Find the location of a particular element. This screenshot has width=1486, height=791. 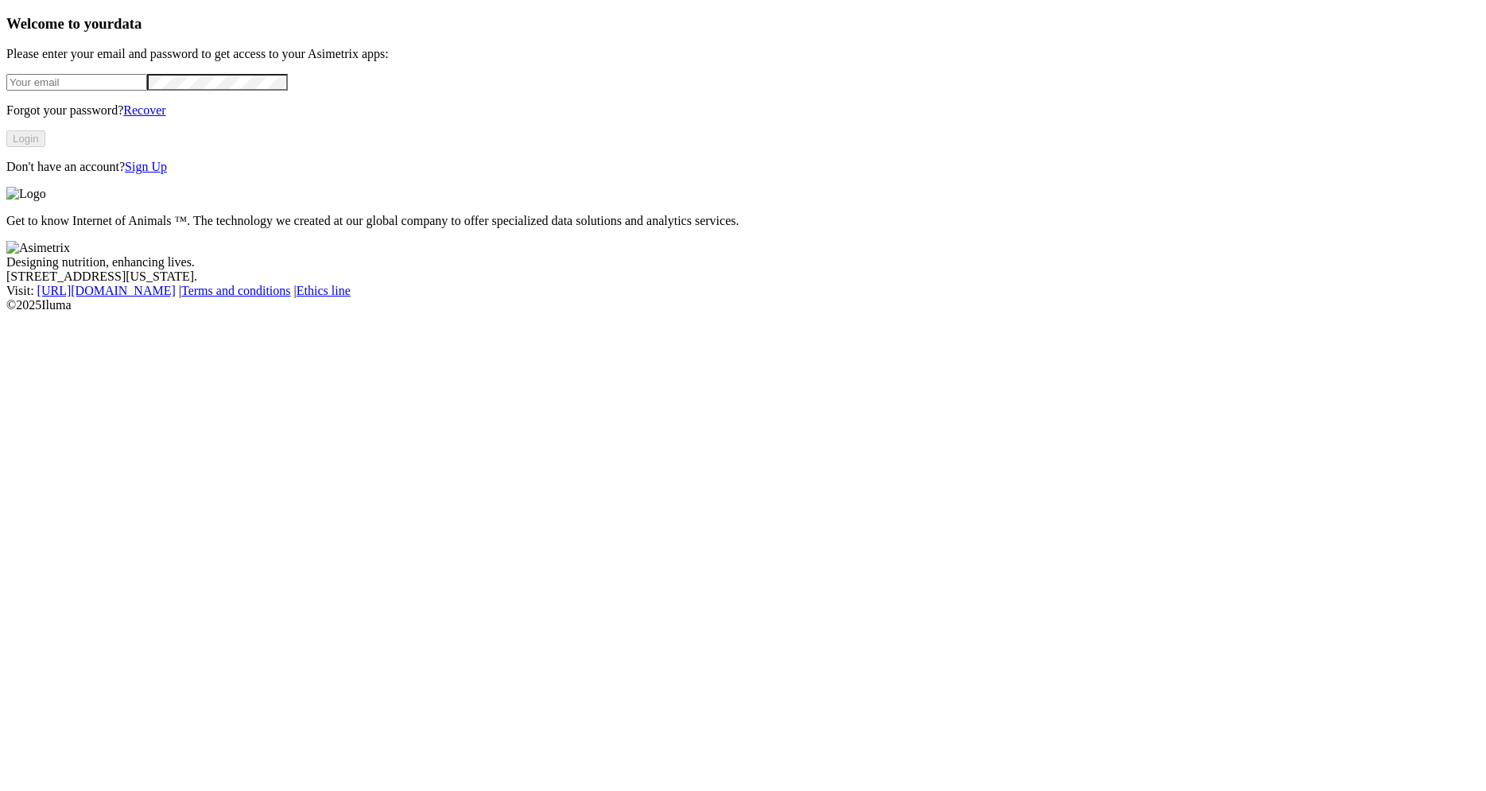

img: Asimetrix is located at coordinates (38, 248).